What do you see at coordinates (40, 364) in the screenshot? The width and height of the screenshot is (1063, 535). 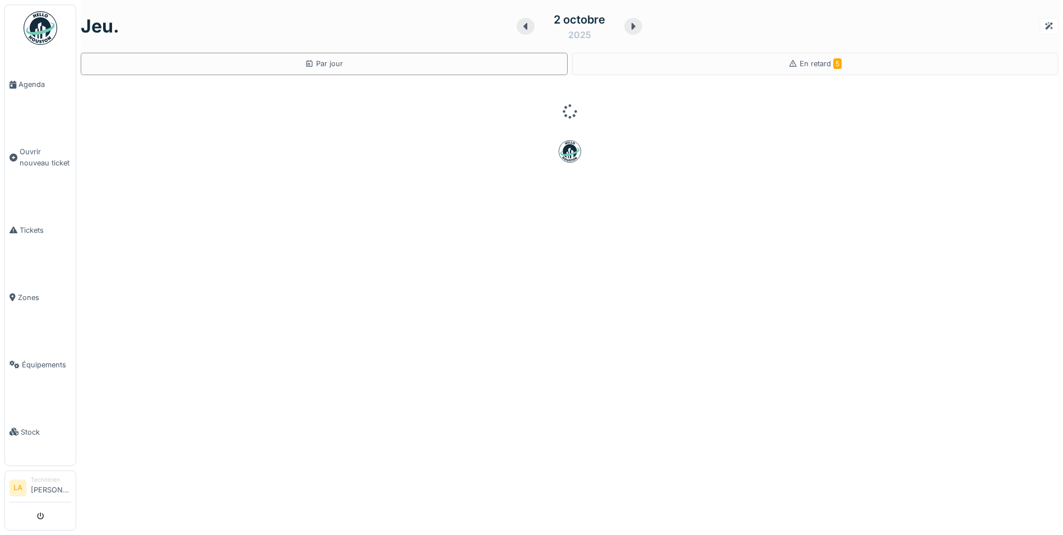 I see `a: Équipements` at bounding box center [40, 364].